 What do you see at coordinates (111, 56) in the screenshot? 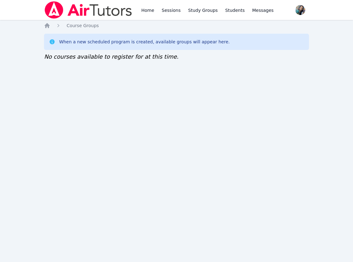
I see `span: No courses available to register for at this time.` at bounding box center [111, 56].